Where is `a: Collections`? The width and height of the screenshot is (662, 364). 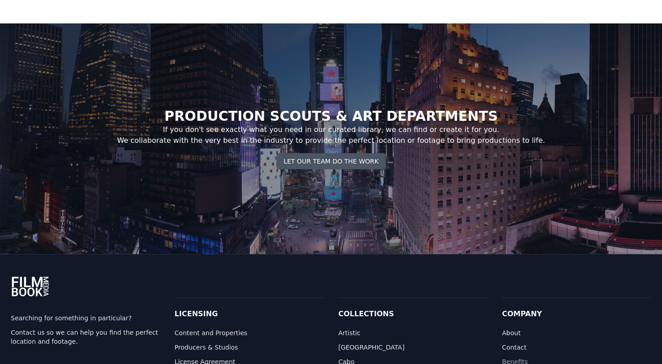
a: Collections is located at coordinates (366, 313).